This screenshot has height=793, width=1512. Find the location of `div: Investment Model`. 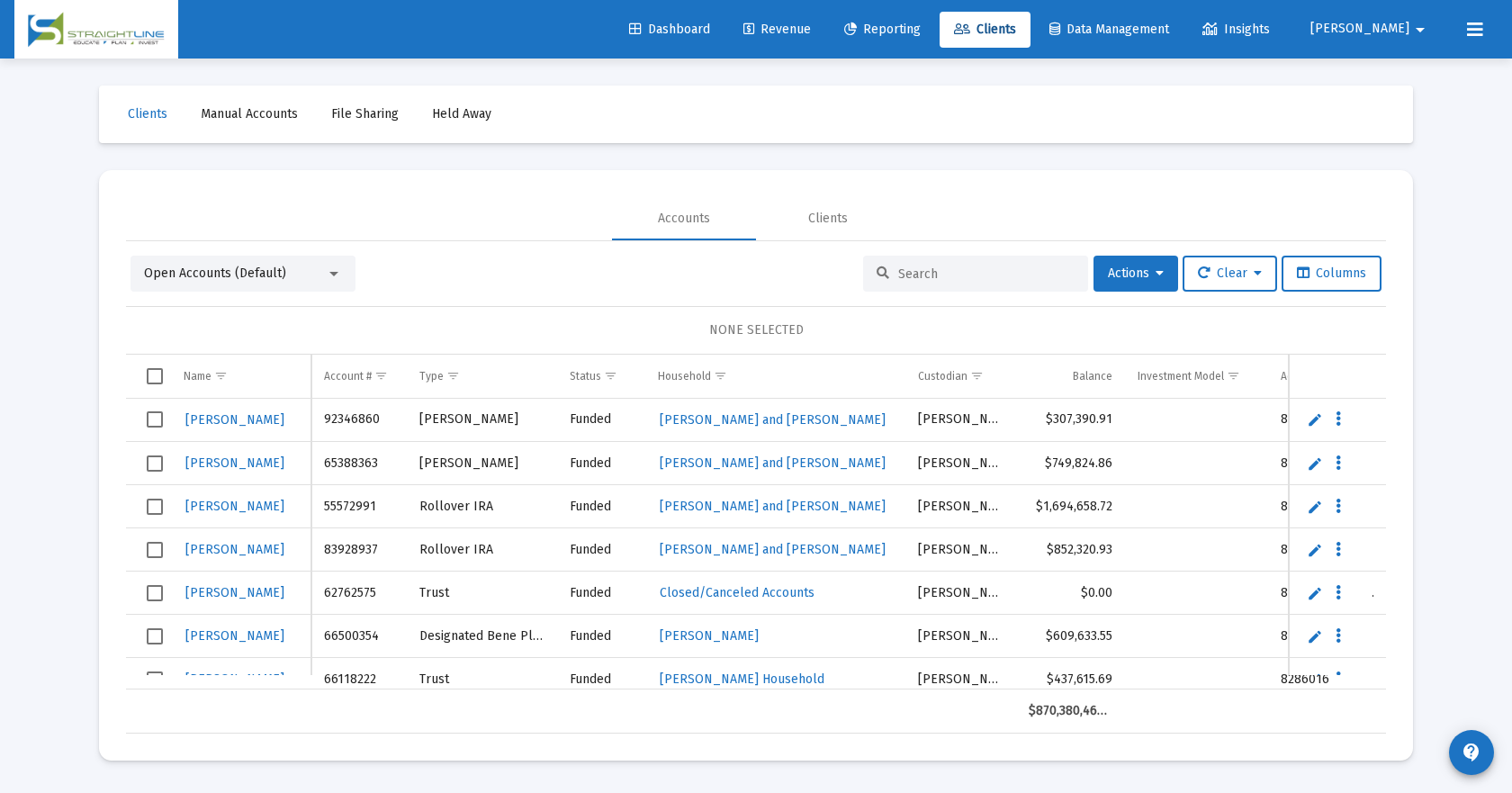

div: Investment Model is located at coordinates (1181, 376).